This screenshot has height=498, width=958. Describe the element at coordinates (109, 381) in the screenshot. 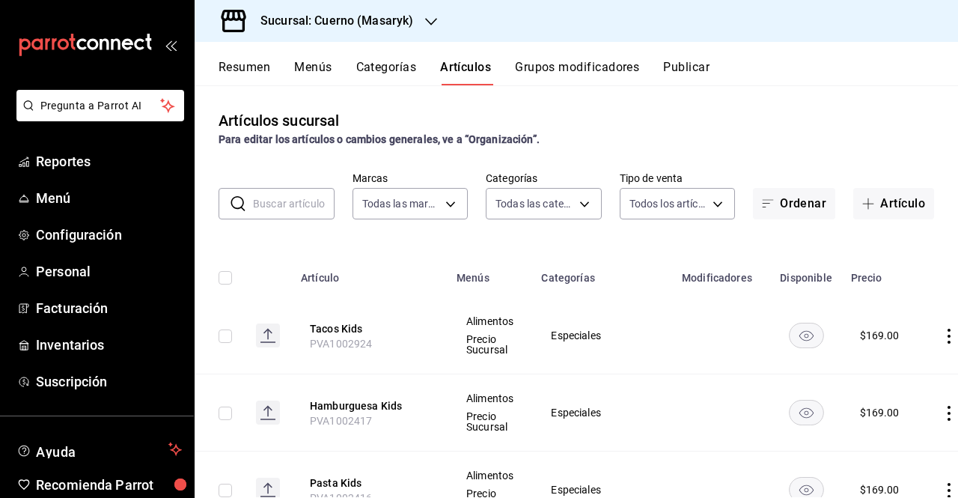

I see `span: Suscripción` at that location.